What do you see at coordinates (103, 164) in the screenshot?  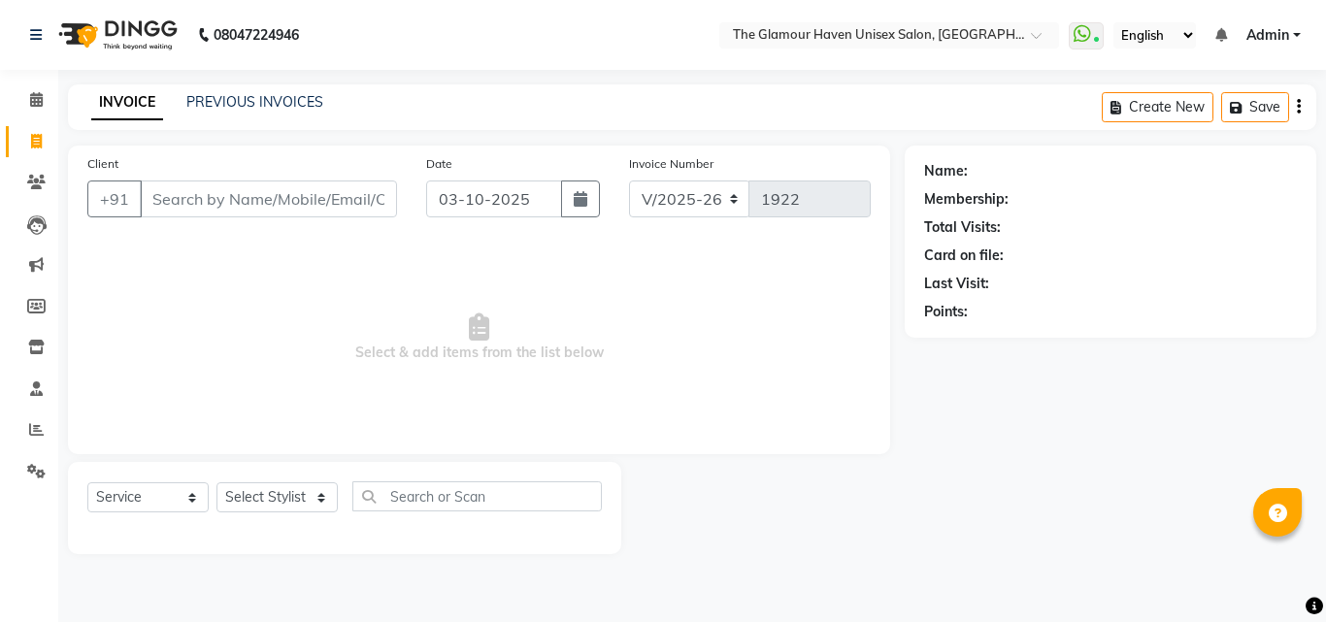 I see `label: Client` at bounding box center [103, 164].